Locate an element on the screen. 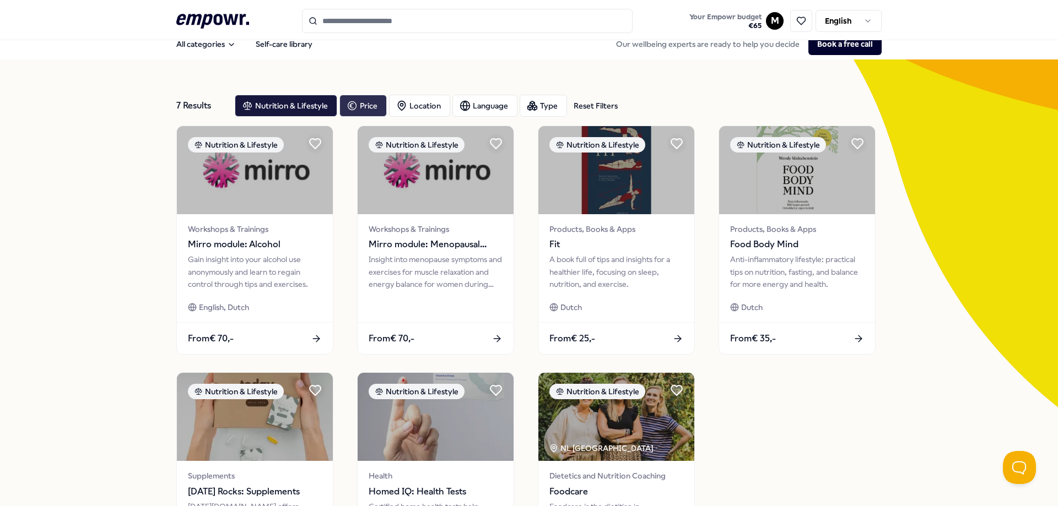 The width and height of the screenshot is (1058, 506). span: Supplements is located at coordinates (255, 476).